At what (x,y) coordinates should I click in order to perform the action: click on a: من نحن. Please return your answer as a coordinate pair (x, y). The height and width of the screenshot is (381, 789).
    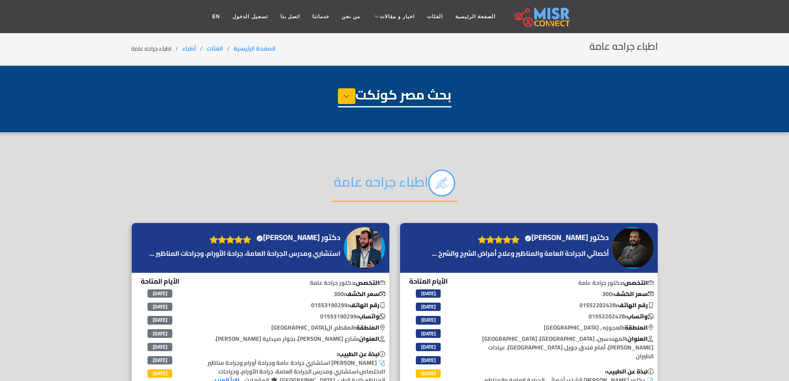
    Looking at the image, I should click on (351, 17).